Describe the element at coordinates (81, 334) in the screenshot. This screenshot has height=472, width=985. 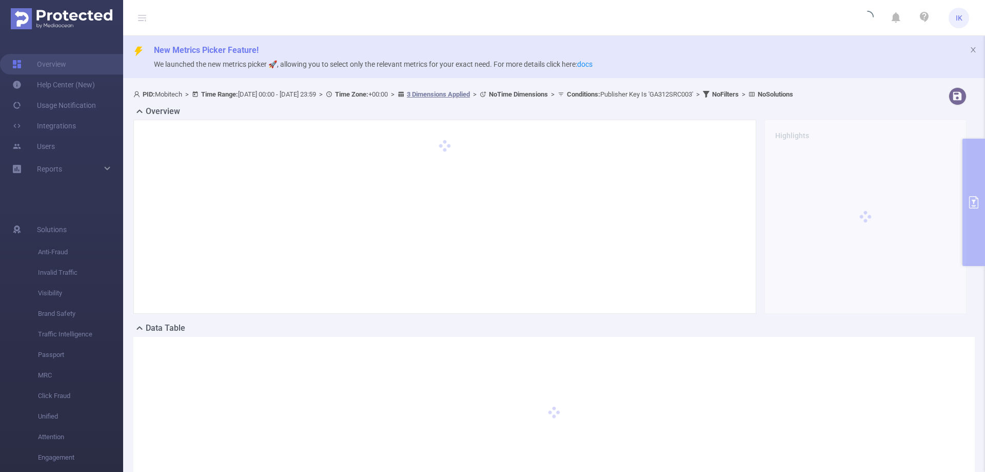
I see `span: Traffic Intelligence` at that location.